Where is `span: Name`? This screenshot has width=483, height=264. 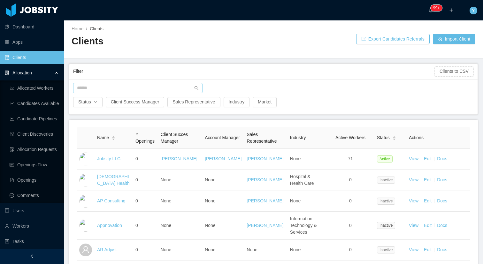
span: Name is located at coordinates (103, 138).